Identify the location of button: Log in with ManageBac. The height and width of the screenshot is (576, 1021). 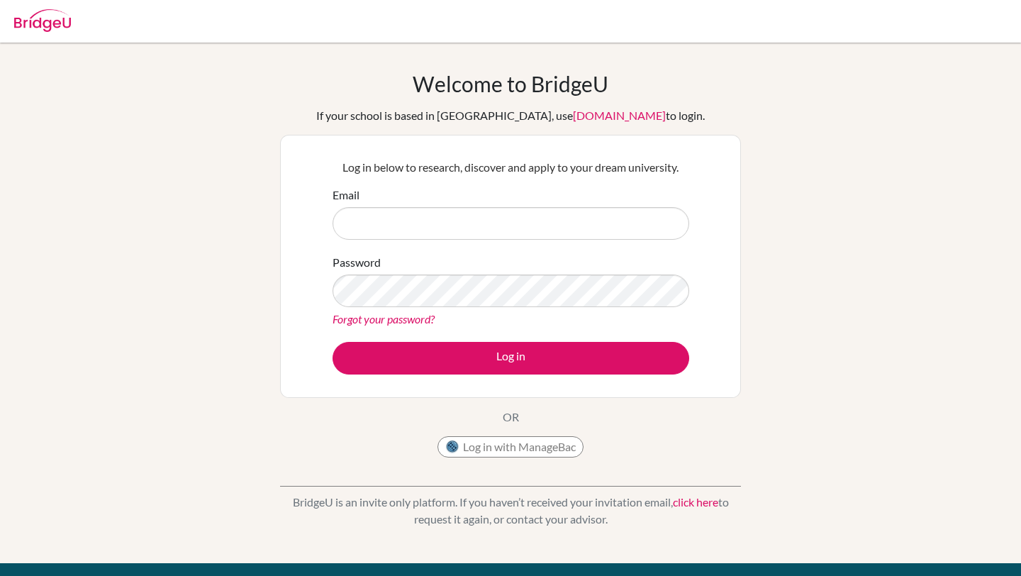
(511, 447).